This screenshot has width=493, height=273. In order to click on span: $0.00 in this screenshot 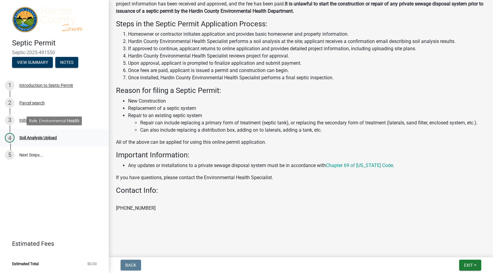, I will do `click(92, 263)`.